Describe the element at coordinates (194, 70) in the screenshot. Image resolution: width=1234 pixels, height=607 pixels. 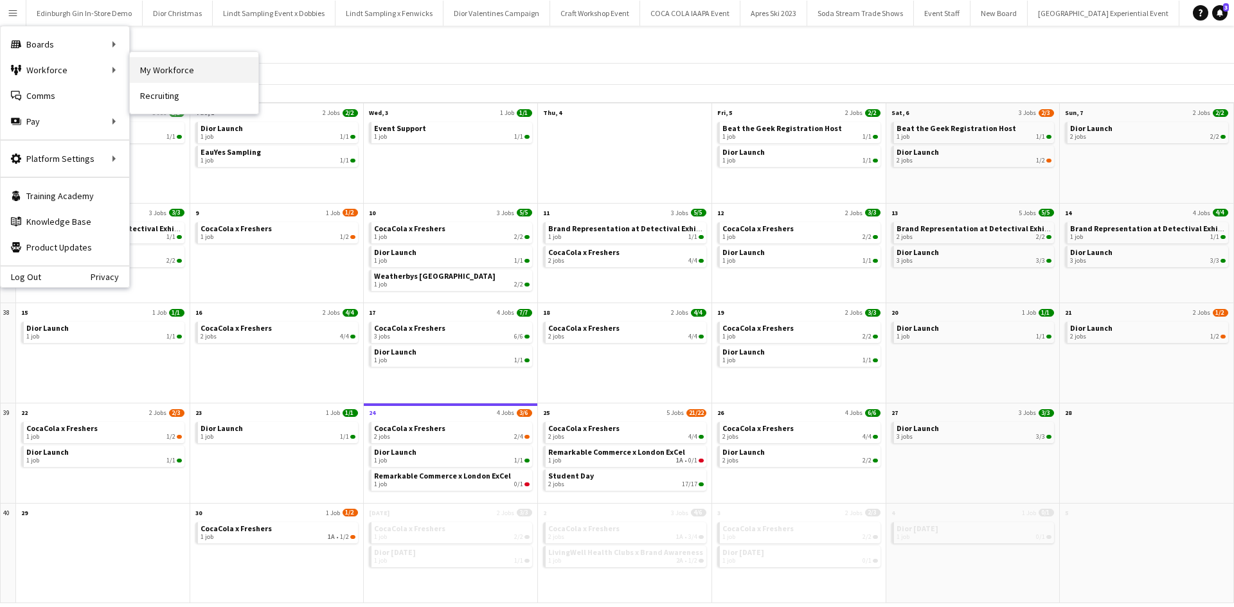
I see `a: My Workforce` at that location.